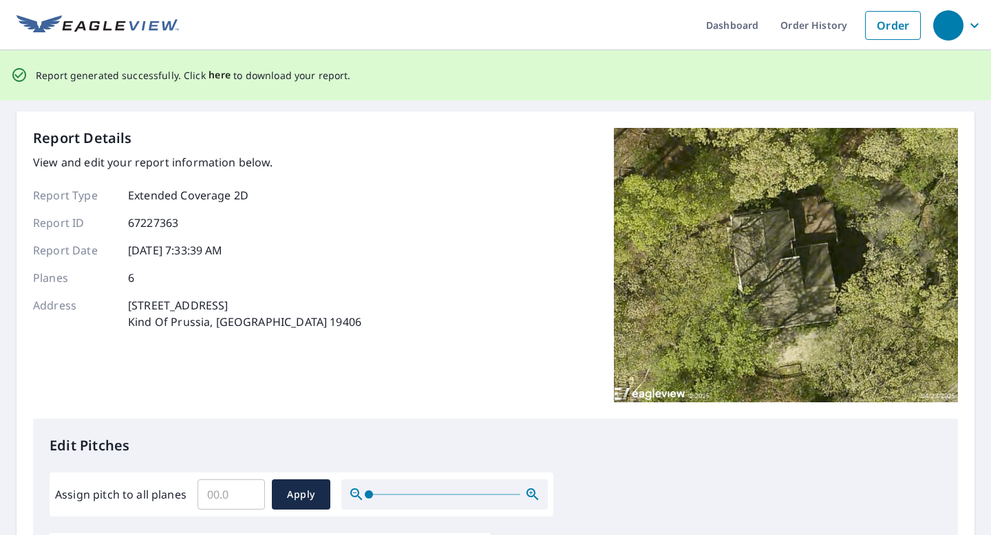 The image size is (991, 535). I want to click on label: Assign pitch to all planes, so click(120, 495).